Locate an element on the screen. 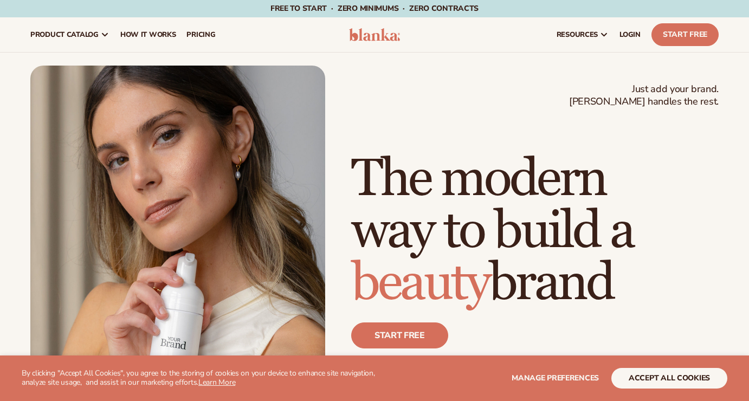  p: By clicking "Accept All Cookies", you agree to the storing of cookies on your device to enhance s... is located at coordinates (200, 378).